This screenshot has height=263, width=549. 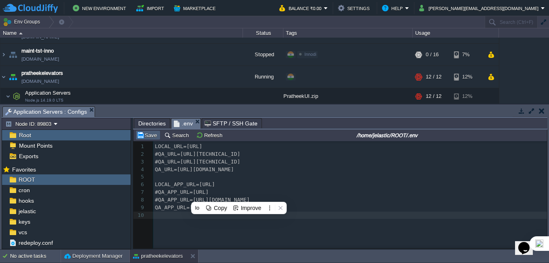 What do you see at coordinates (30, 8) in the screenshot?
I see `img: CloudJiffy` at bounding box center [30, 8].